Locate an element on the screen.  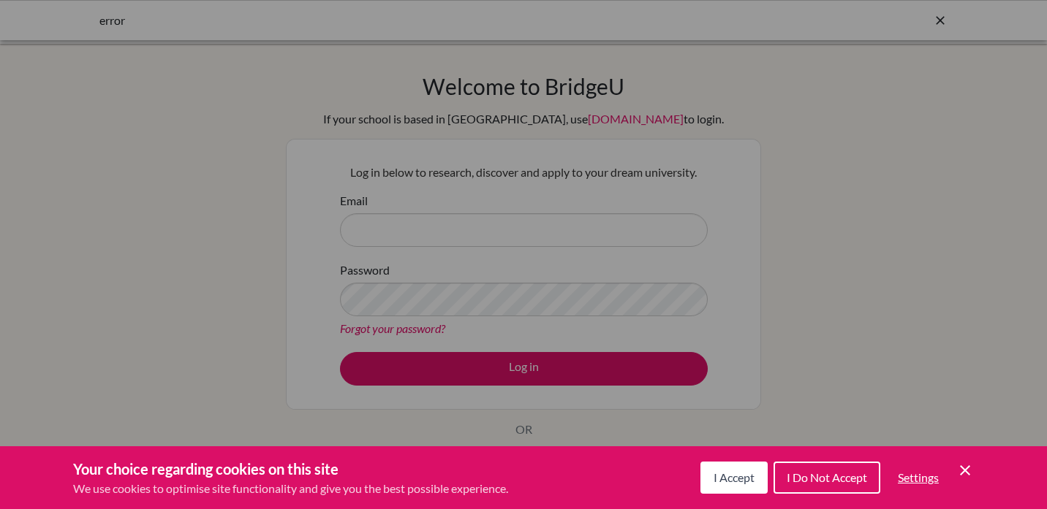
p: We use cookies to optimise site functionality and give you the best possible experience. is located at coordinates (290, 489).